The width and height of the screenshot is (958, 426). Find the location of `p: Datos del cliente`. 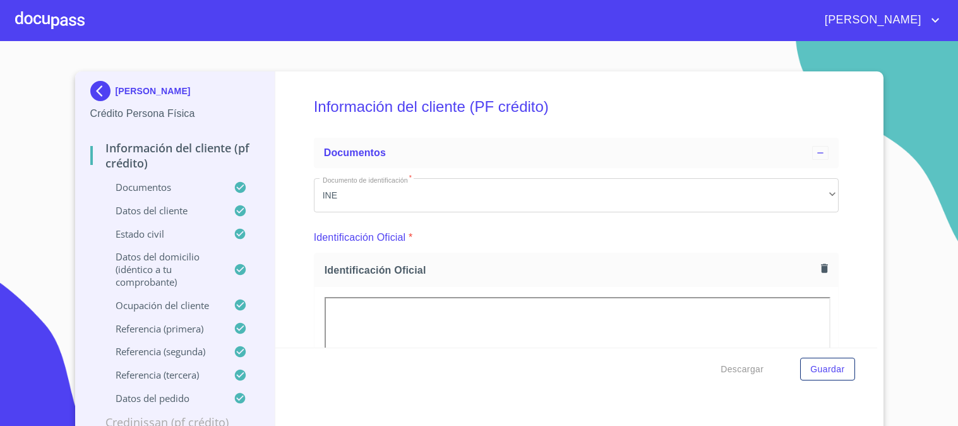

p: Datos del cliente is located at coordinates (162, 210).